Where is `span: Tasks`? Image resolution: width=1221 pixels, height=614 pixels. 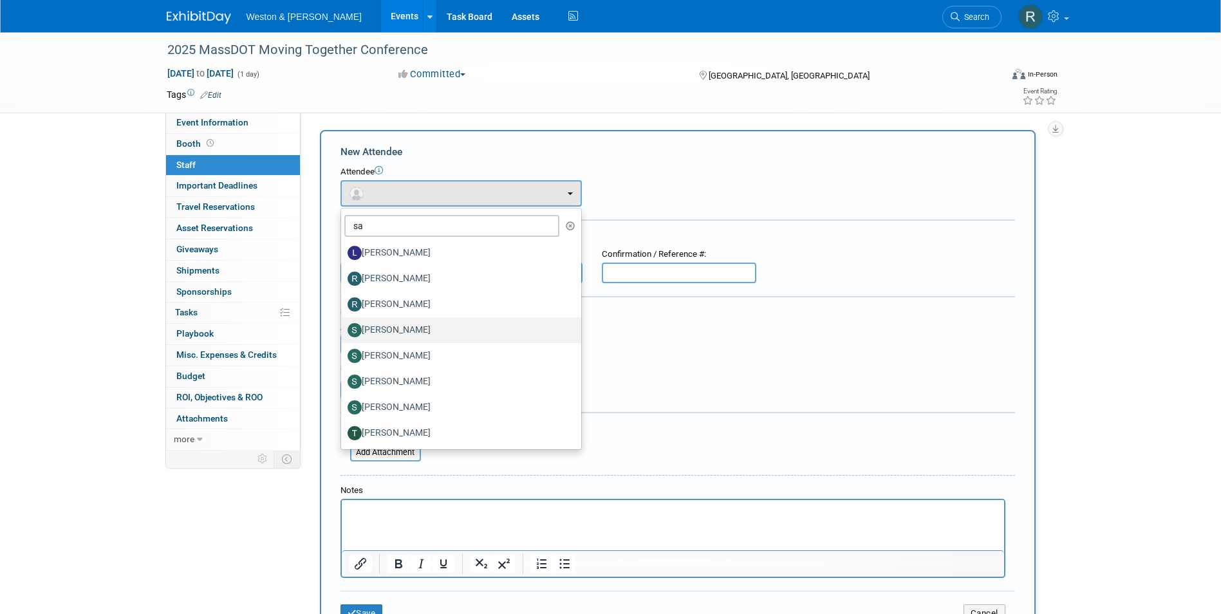 span: Tasks is located at coordinates (186, 312).